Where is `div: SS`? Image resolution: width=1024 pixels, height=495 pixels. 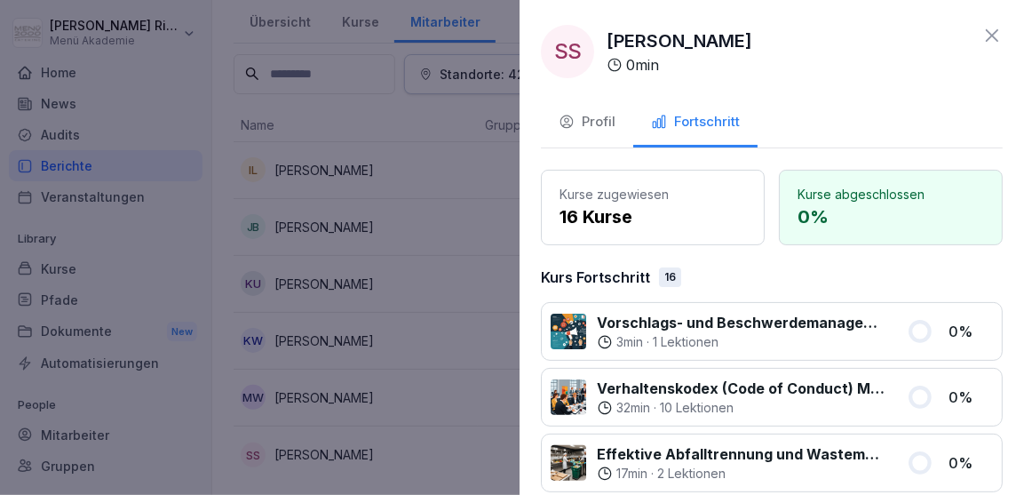 div: SS is located at coordinates (568, 52).